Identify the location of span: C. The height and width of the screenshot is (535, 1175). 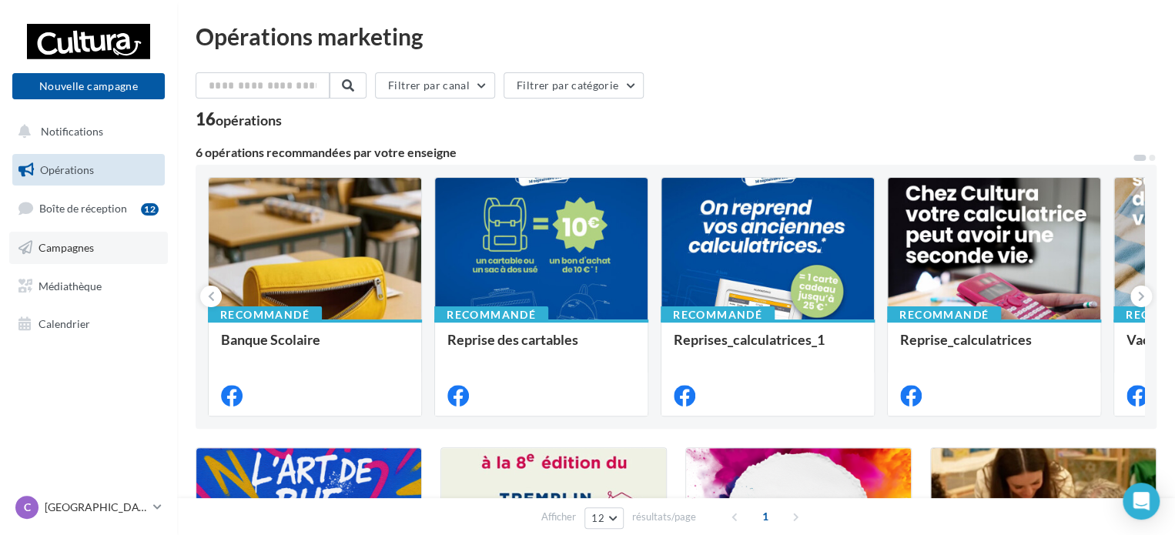
(27, 507).